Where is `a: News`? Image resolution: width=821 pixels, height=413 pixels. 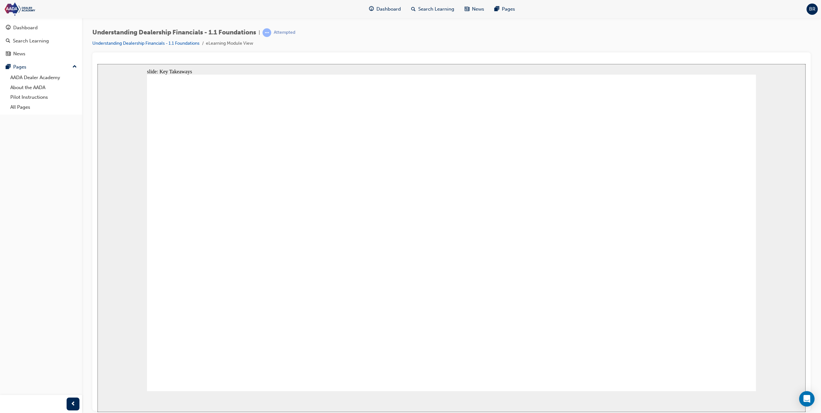
a: News is located at coordinates (41, 54).